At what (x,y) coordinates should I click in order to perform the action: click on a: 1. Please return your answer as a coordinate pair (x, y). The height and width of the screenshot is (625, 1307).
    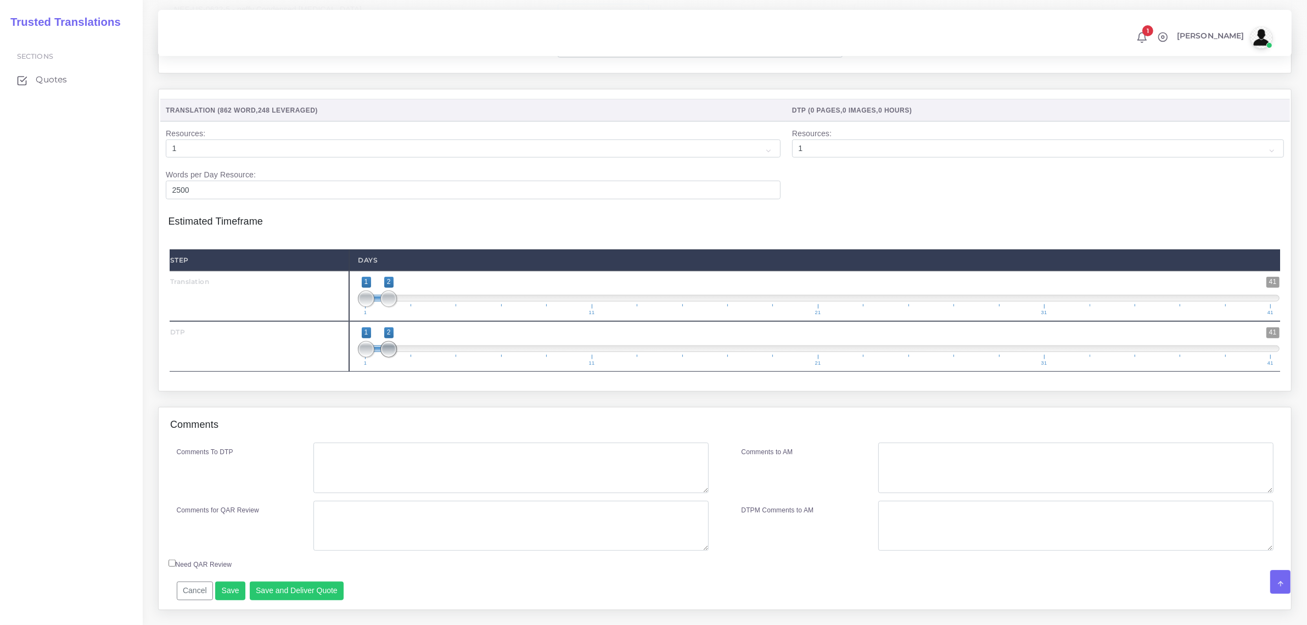
    Looking at the image, I should click on (1142, 37).